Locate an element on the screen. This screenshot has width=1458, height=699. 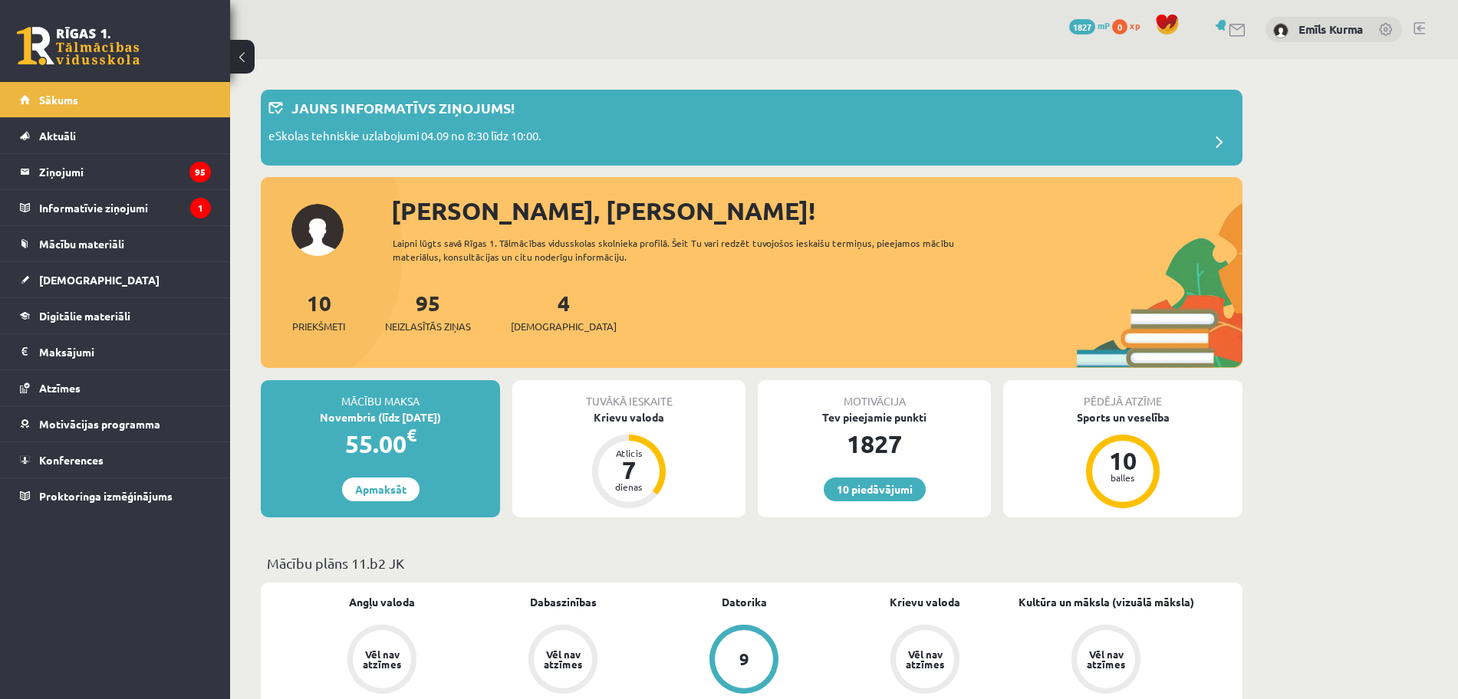
legend: Ziņojumi is located at coordinates (125, 172).